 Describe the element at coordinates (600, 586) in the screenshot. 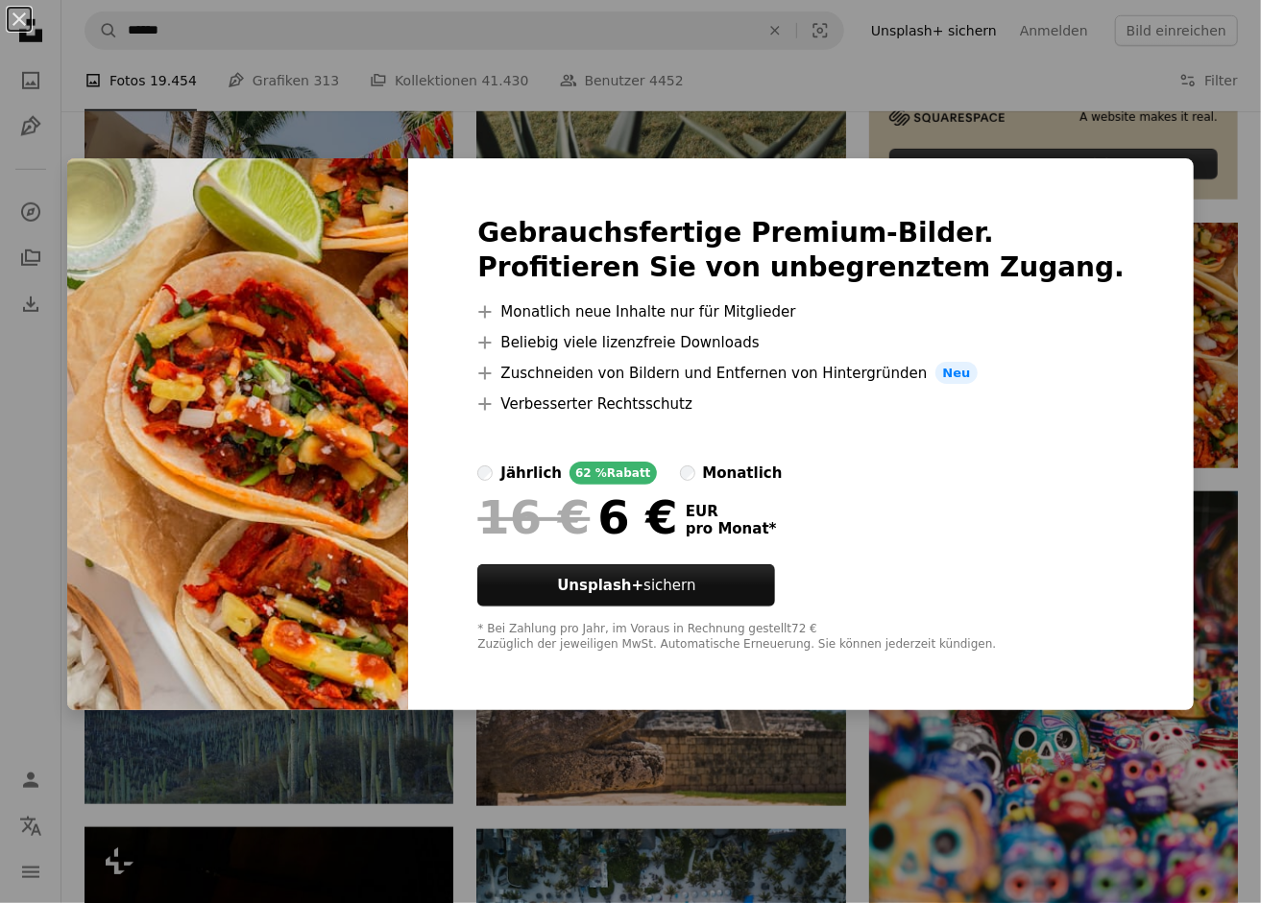

I see `strong: Unsplash+` at that location.